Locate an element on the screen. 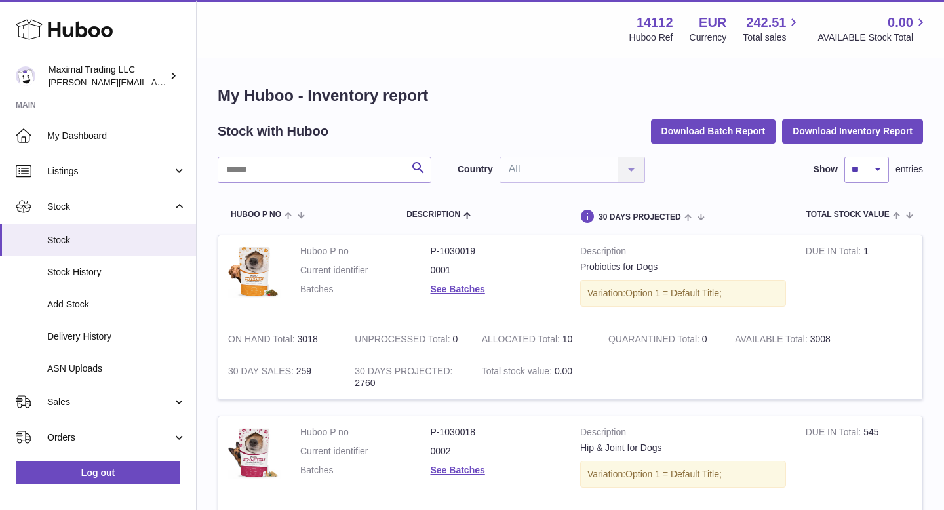  td: 3018 is located at coordinates (281, 339).